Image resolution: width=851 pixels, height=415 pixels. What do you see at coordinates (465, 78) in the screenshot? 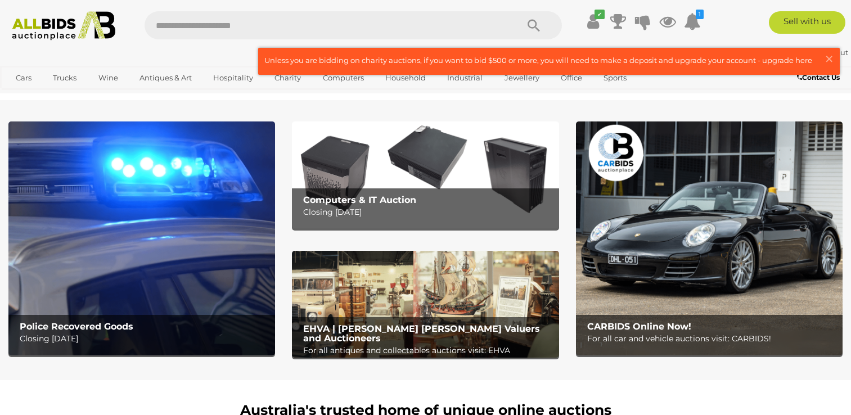
I see `a: Industrial` at bounding box center [465, 78].